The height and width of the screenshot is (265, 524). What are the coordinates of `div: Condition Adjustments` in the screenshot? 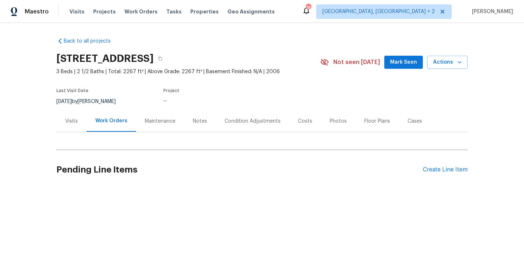 It's located at (252, 121).